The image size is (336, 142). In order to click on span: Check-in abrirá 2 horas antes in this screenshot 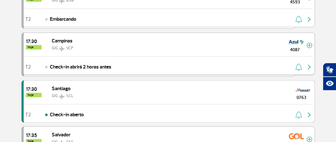, I will do `click(80, 67)`.